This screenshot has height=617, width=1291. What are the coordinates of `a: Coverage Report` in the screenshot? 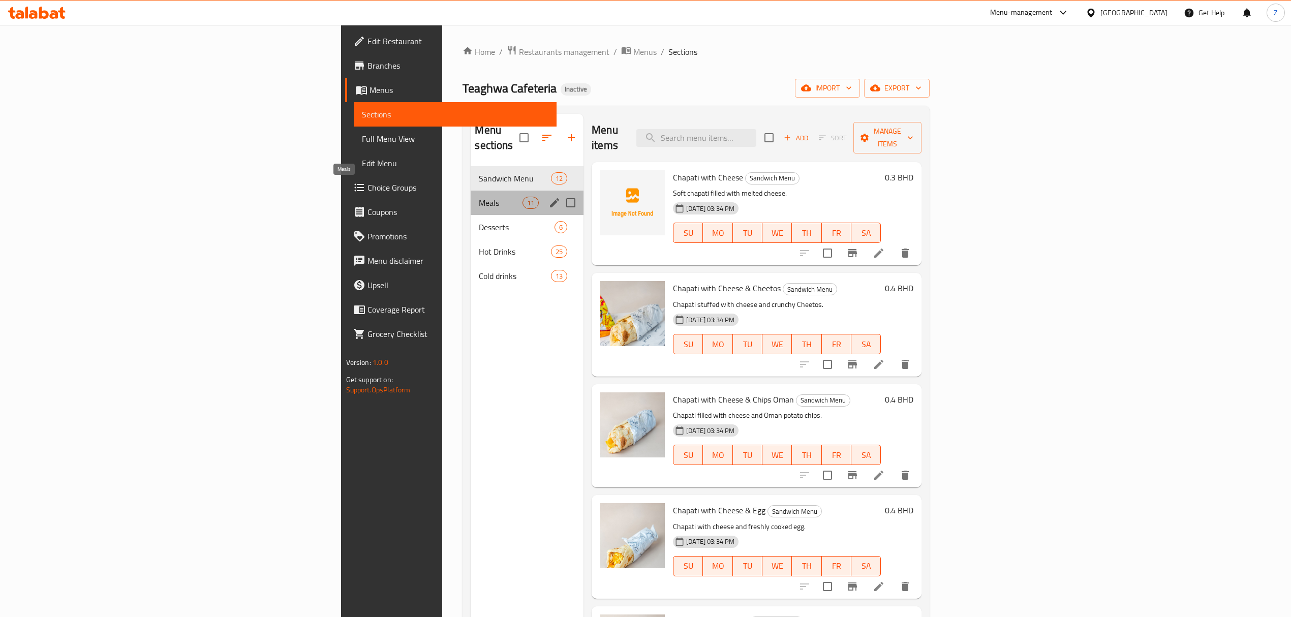 It's located at (451, 310).